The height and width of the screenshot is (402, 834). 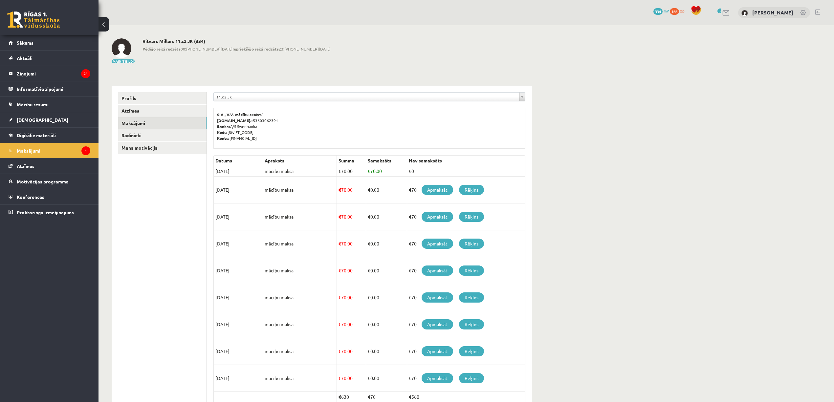 What do you see at coordinates (162, 135) in the screenshot?
I see `a: Radinieki` at bounding box center [162, 135].